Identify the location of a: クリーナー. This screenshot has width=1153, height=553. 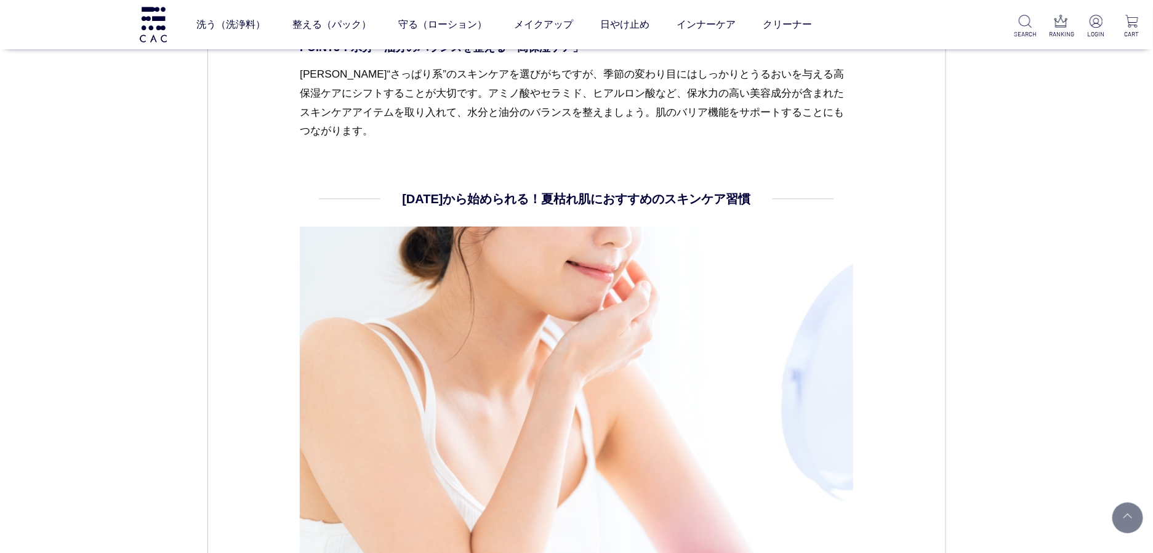
(787, 25).